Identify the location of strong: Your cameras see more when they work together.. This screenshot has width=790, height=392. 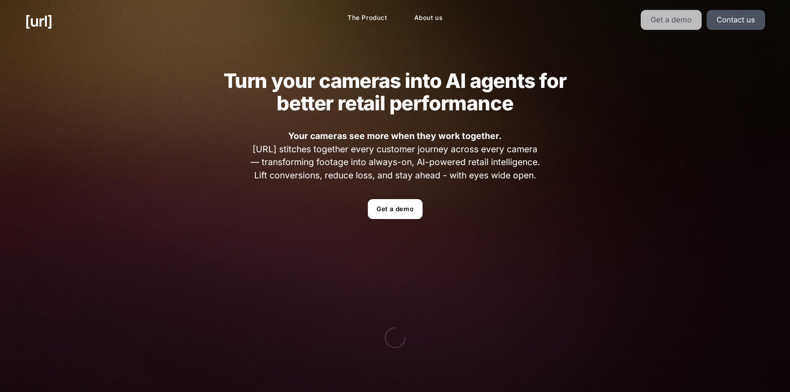
(395, 136).